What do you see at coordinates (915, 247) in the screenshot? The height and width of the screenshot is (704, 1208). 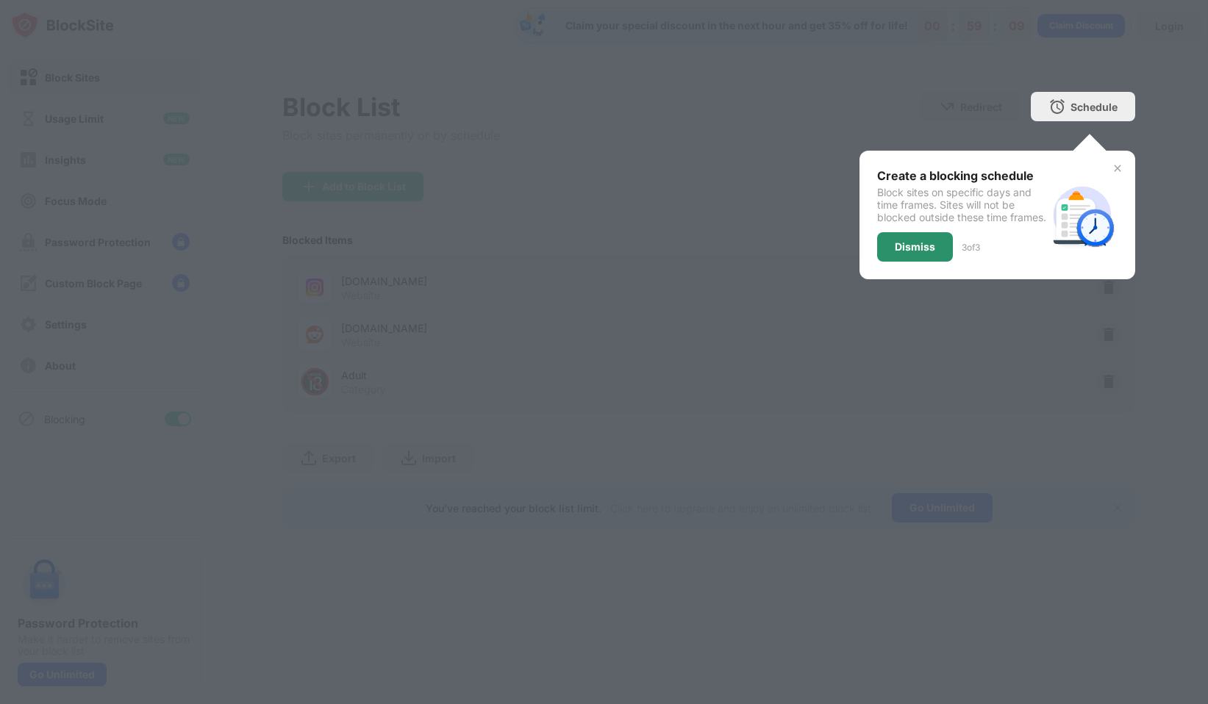 I see `div: Dismiss` at bounding box center [915, 247].